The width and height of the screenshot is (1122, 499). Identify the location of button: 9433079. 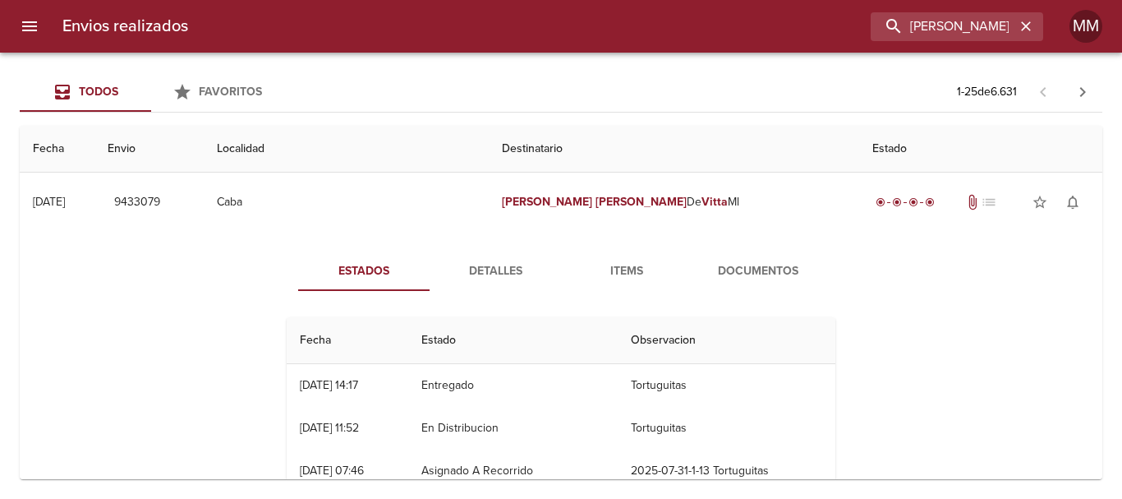
(137, 202).